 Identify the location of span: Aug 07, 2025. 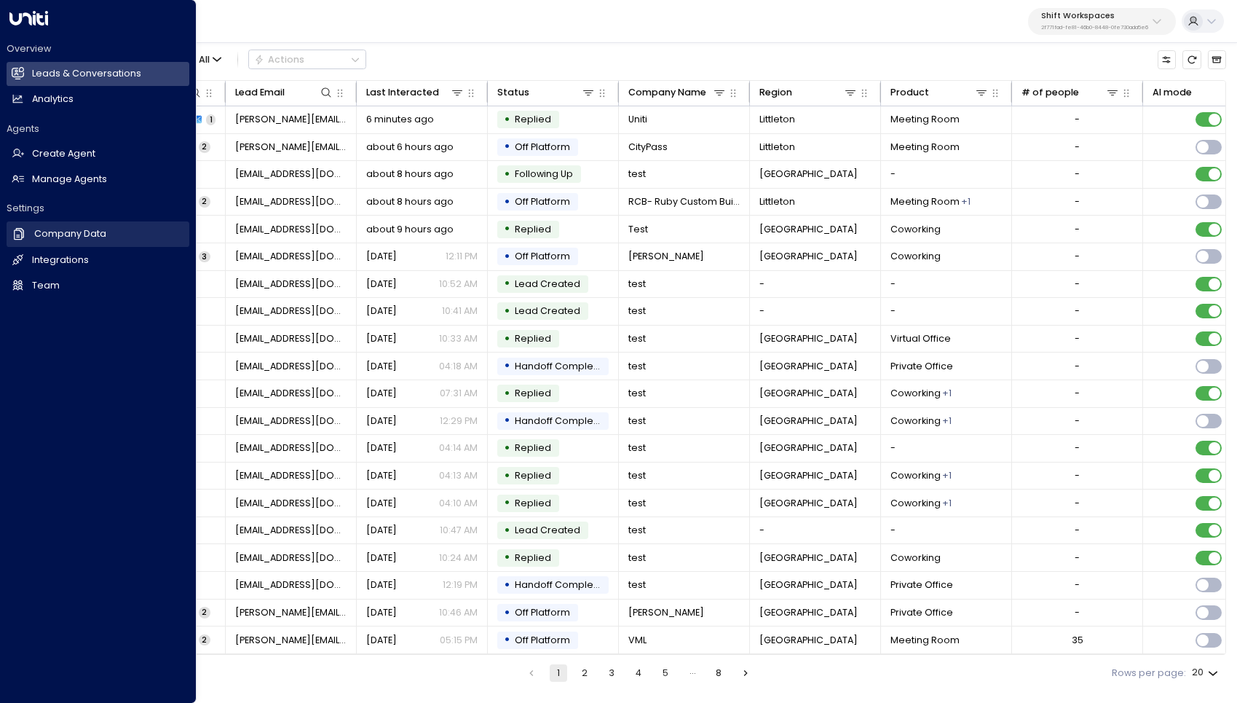
(382, 585).